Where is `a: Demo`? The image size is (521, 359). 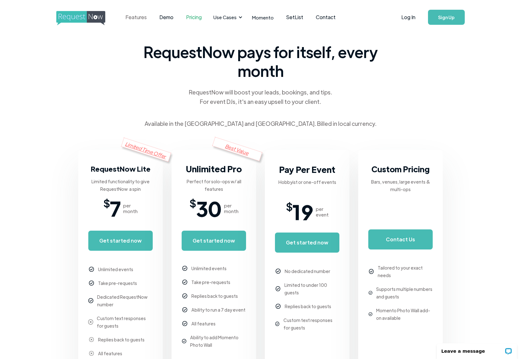
a: Demo is located at coordinates (166, 17).